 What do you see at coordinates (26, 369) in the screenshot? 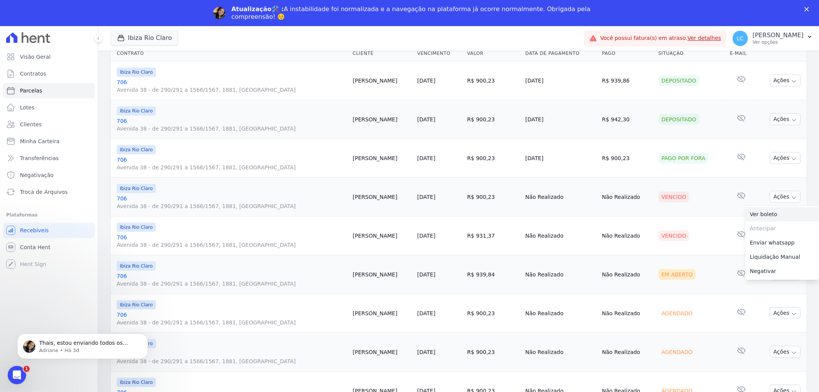
I see `span: 1` at bounding box center [26, 369].